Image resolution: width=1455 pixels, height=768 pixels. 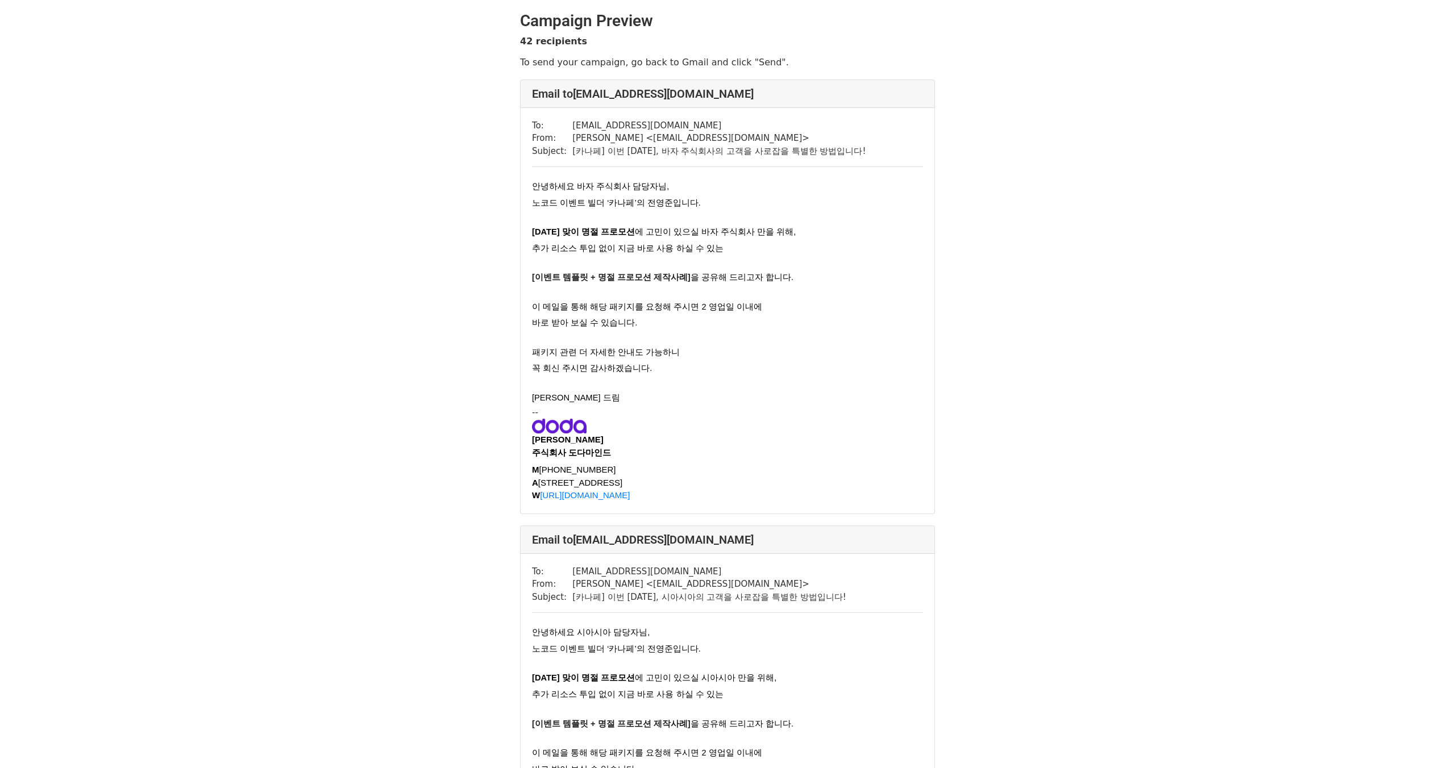 What do you see at coordinates (553, 41) in the screenshot?
I see `strong: 42 recipients` at bounding box center [553, 41].